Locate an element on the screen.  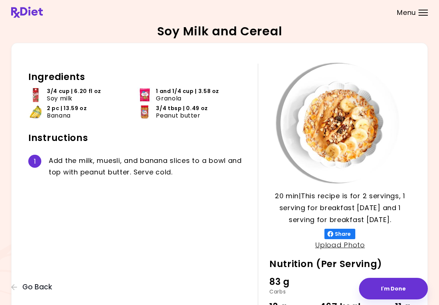
span: 3/4 tbsp | 0.49 oz is located at coordinates (182, 108).